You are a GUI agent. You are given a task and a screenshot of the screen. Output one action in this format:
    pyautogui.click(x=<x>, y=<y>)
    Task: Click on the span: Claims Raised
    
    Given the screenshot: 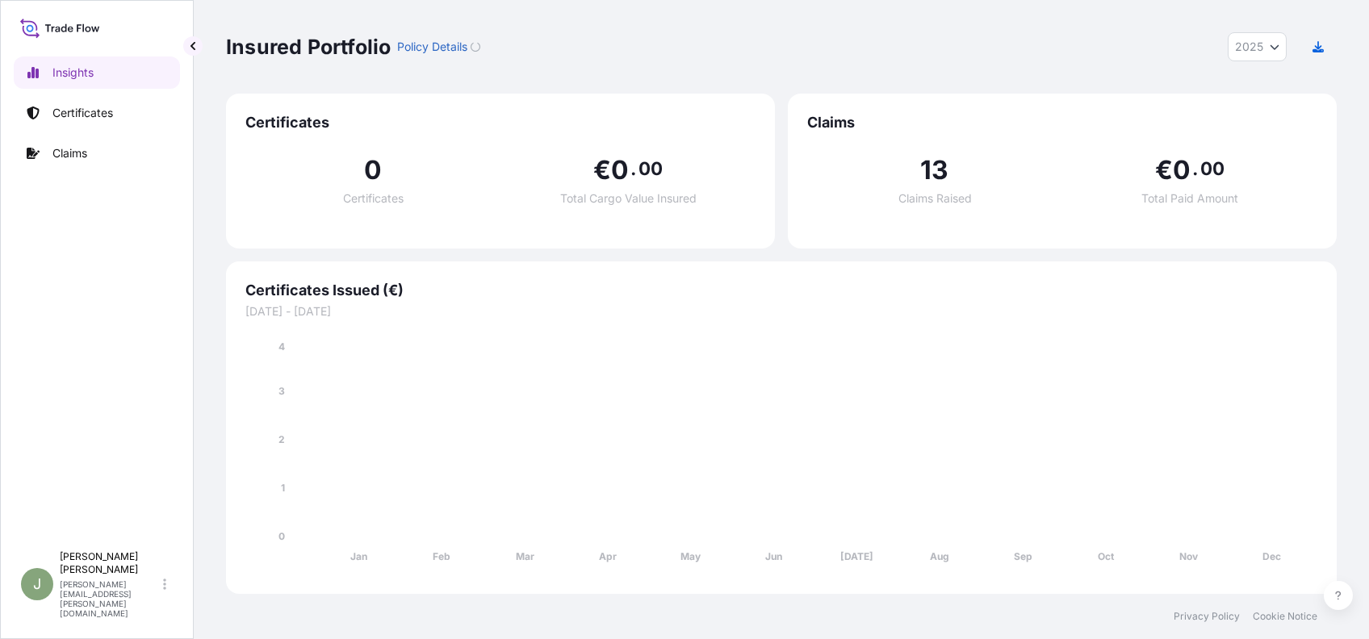 What is the action you would take?
    pyautogui.click(x=934, y=199)
    